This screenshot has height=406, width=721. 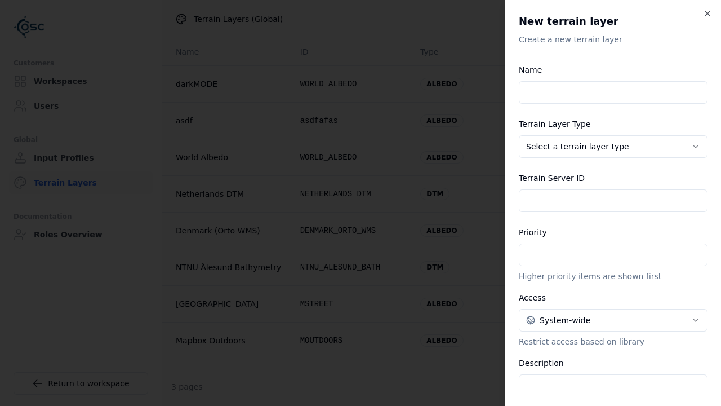 What do you see at coordinates (552, 178) in the screenshot?
I see `label: Terrain Server ID` at bounding box center [552, 178].